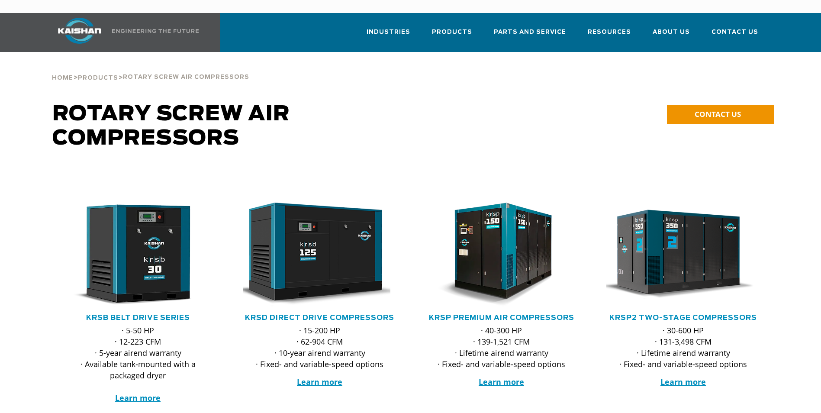 This screenshot has width=821, height=413. Describe the element at coordinates (683, 317) in the screenshot. I see `a: KRSP2 Two-Stage Compressors` at that location.